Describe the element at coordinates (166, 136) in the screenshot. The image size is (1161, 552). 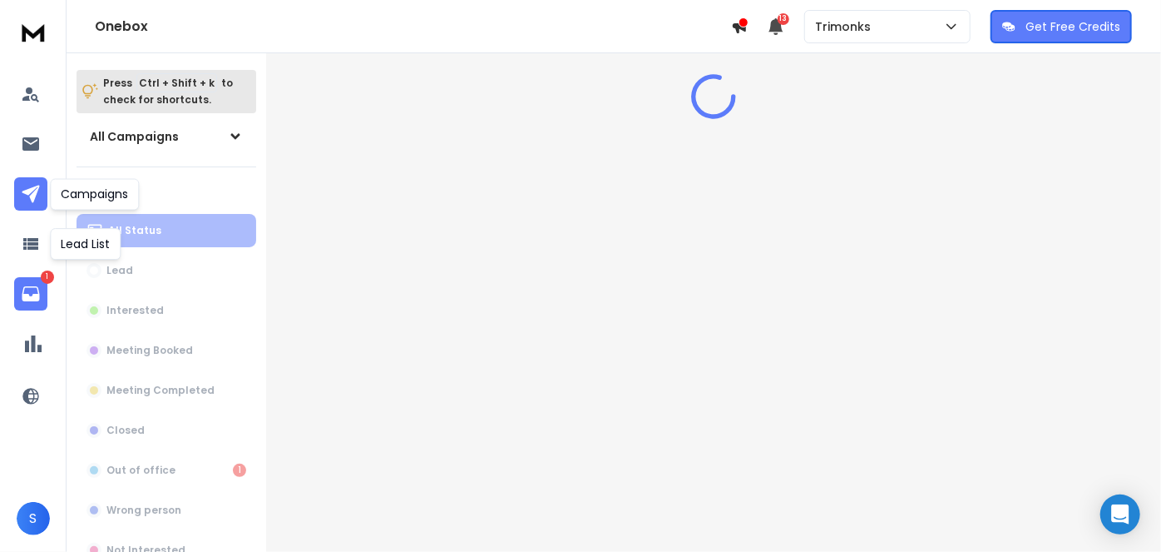
I see `button: All Campaigns` at that location.